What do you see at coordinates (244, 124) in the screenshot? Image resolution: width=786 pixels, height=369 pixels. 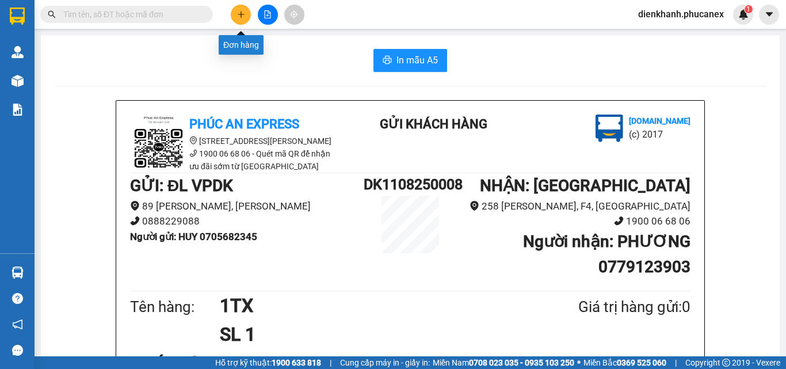 I see `b: Phúc An Express` at bounding box center [244, 124].